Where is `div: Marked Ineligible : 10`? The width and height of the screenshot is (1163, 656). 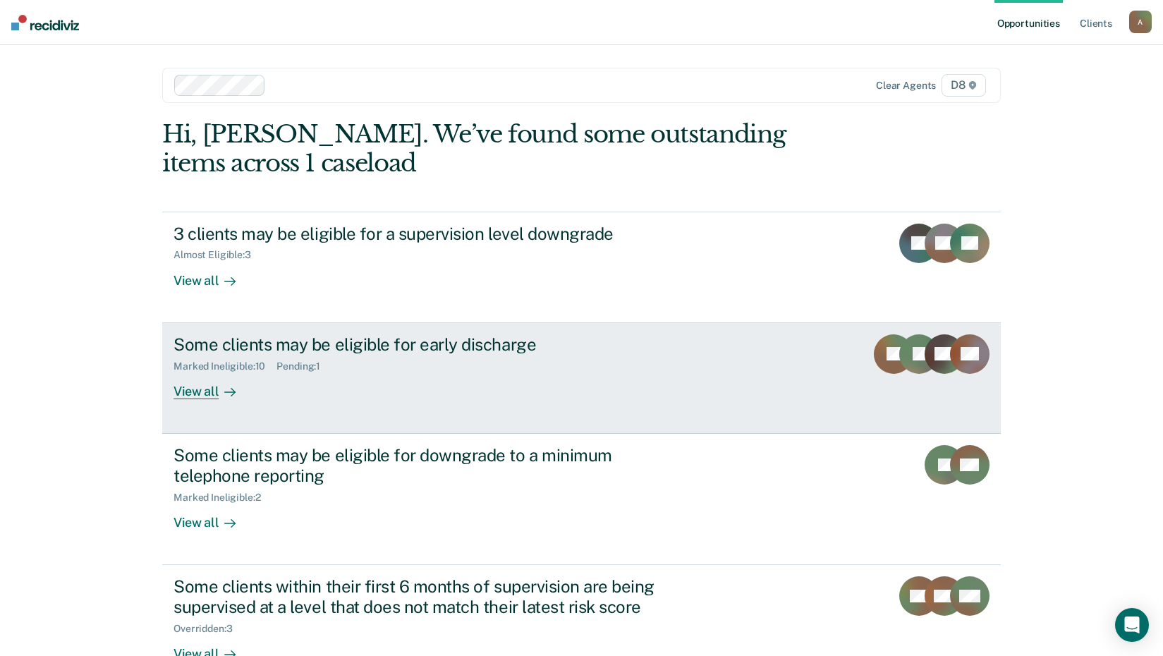 div: Marked Ineligible : 10 is located at coordinates (225, 366).